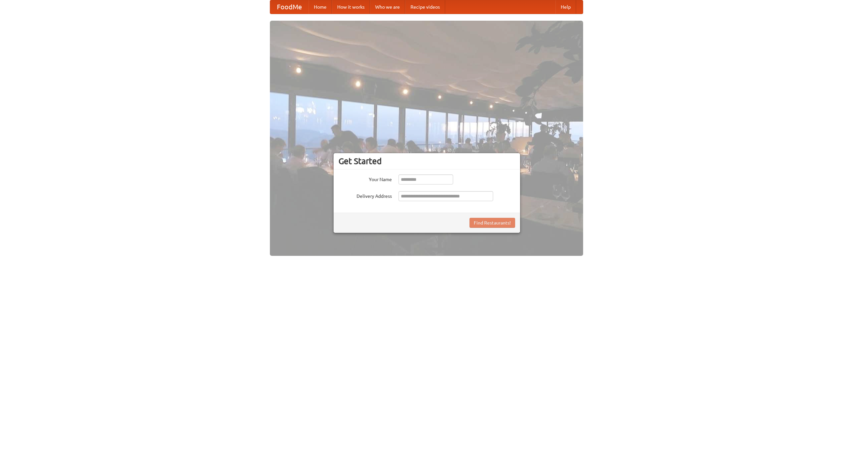 This screenshot has width=853, height=472. I want to click on a: Recipe videos, so click(425, 7).